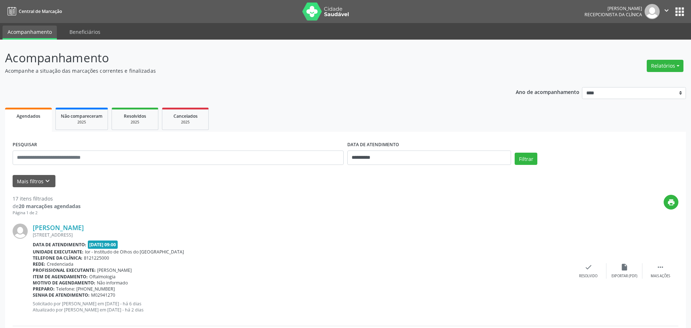 The height and width of the screenshot is (328, 691). What do you see at coordinates (58, 258) in the screenshot?
I see `b: Telefone da clínica:` at bounding box center [58, 258].